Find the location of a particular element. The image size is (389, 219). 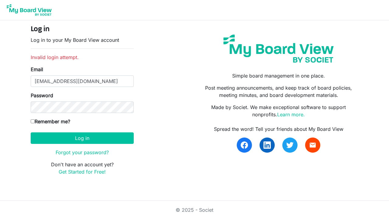

img: My Board View Logo is located at coordinates (29, 10).